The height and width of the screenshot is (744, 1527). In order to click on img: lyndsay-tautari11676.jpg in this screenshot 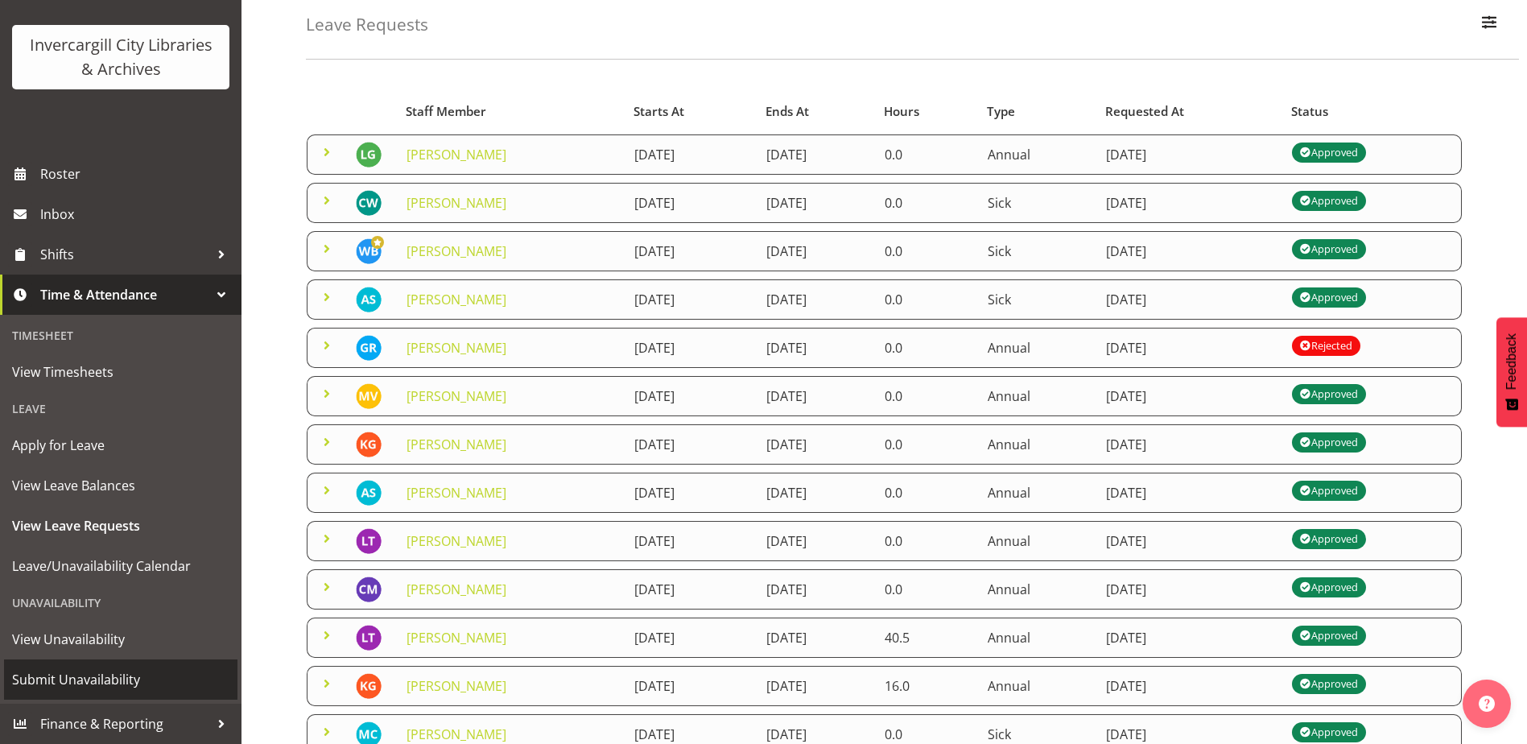, I will do `click(369, 637)`.